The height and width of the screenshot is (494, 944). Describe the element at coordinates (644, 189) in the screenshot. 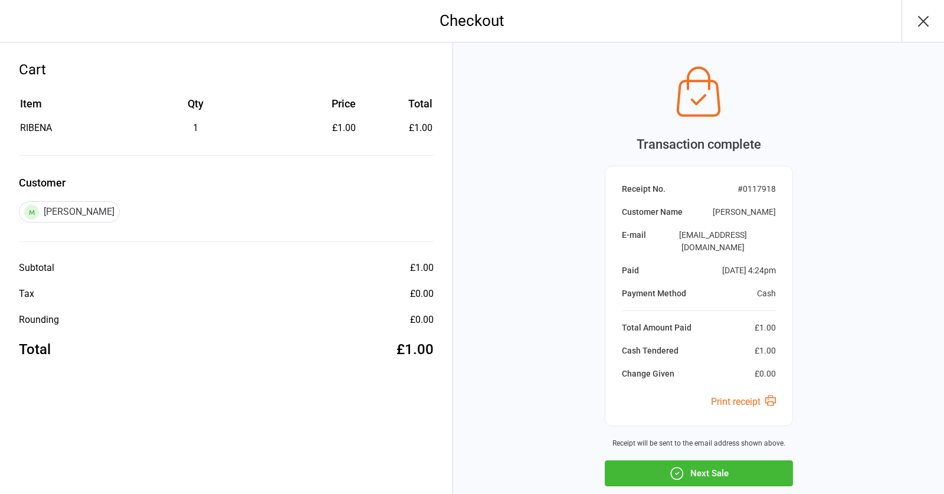

I see `div: Receipt No.` at that location.